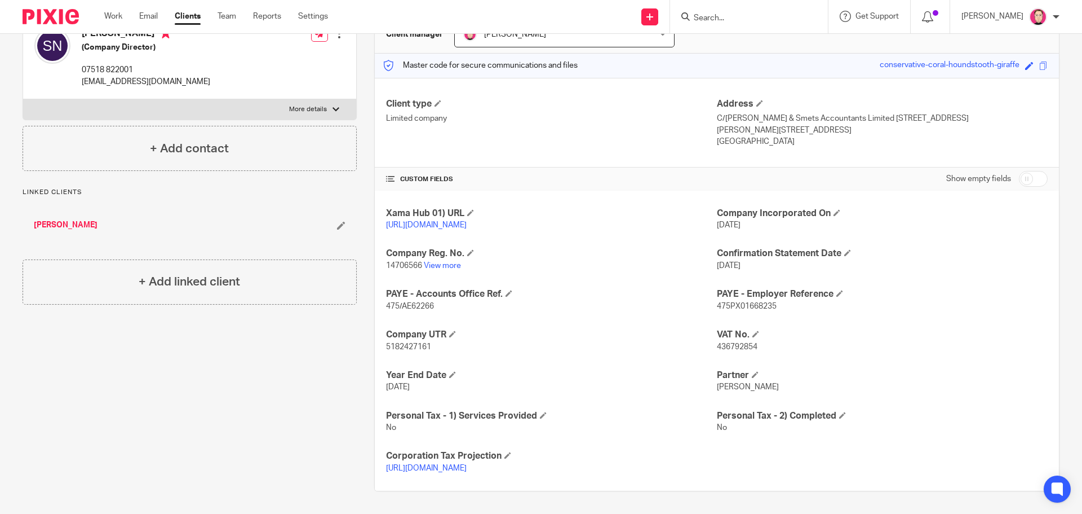 This screenshot has width=1082, height=514. What do you see at coordinates (882, 294) in the screenshot?
I see `h4: PAYE - Employer Reference` at bounding box center [882, 294].